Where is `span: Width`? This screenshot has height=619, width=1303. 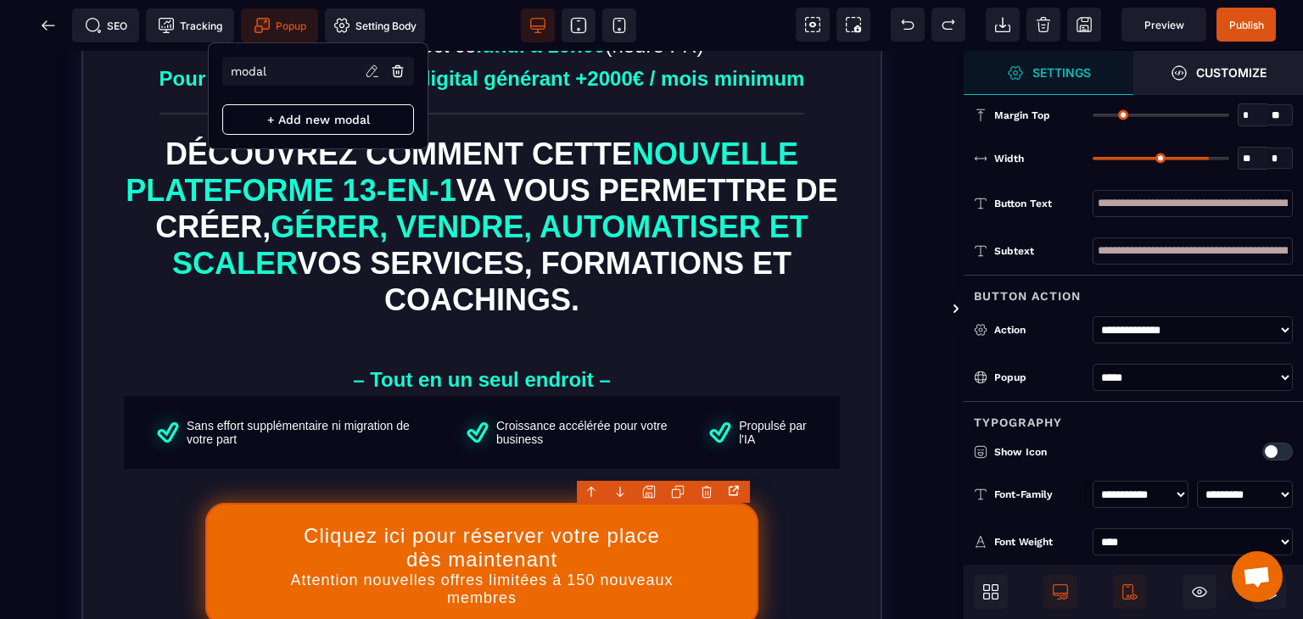 span: Width is located at coordinates (1009, 159).